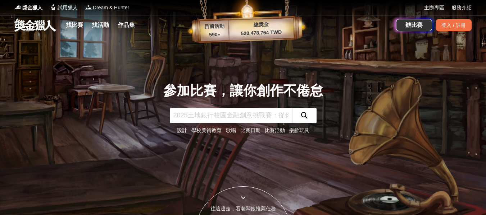  I want to click on div: 登入 / 註冊, so click(453, 25).